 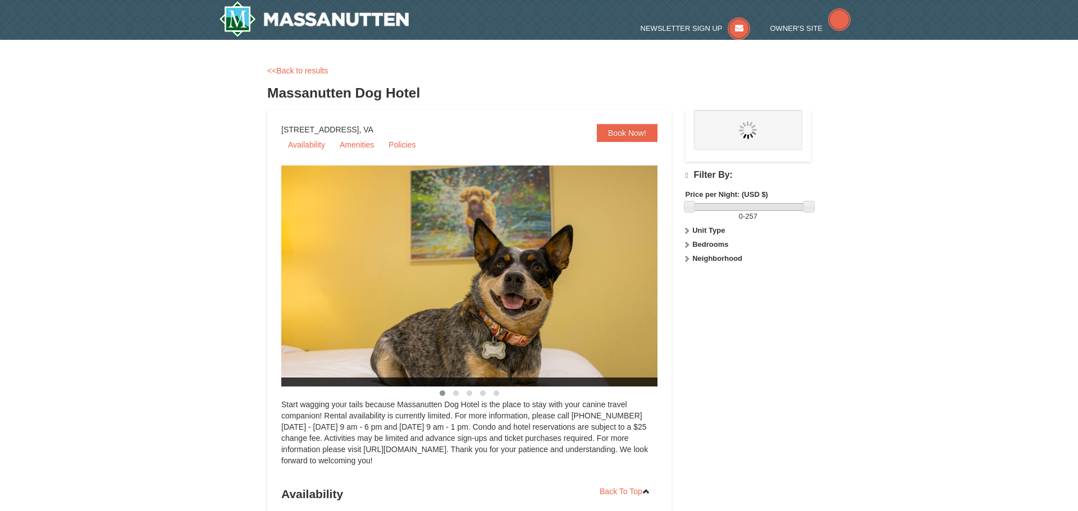 What do you see at coordinates (681, 28) in the screenshot?
I see `span: Newsletter Sign Up` at bounding box center [681, 28].